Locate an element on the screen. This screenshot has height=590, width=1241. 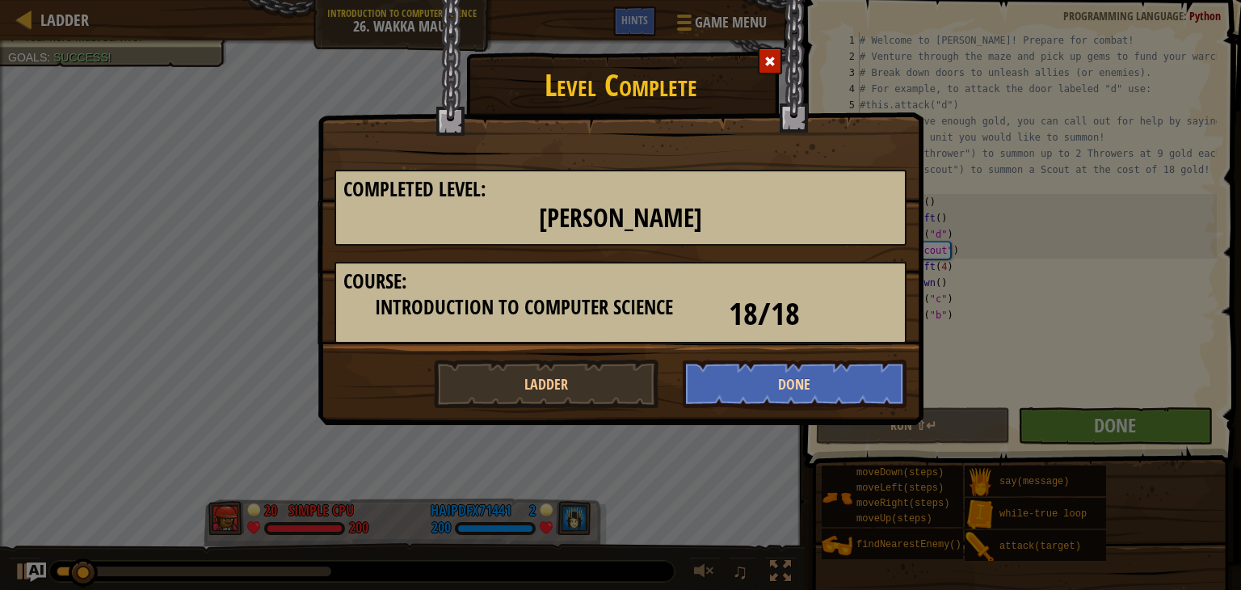
h3: Introduction to Computer Science is located at coordinates (523, 307).